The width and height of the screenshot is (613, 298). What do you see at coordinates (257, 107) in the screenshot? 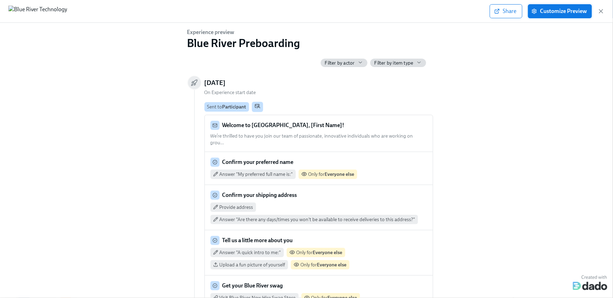
I see `span: Personal Email` at bounding box center [257, 107].